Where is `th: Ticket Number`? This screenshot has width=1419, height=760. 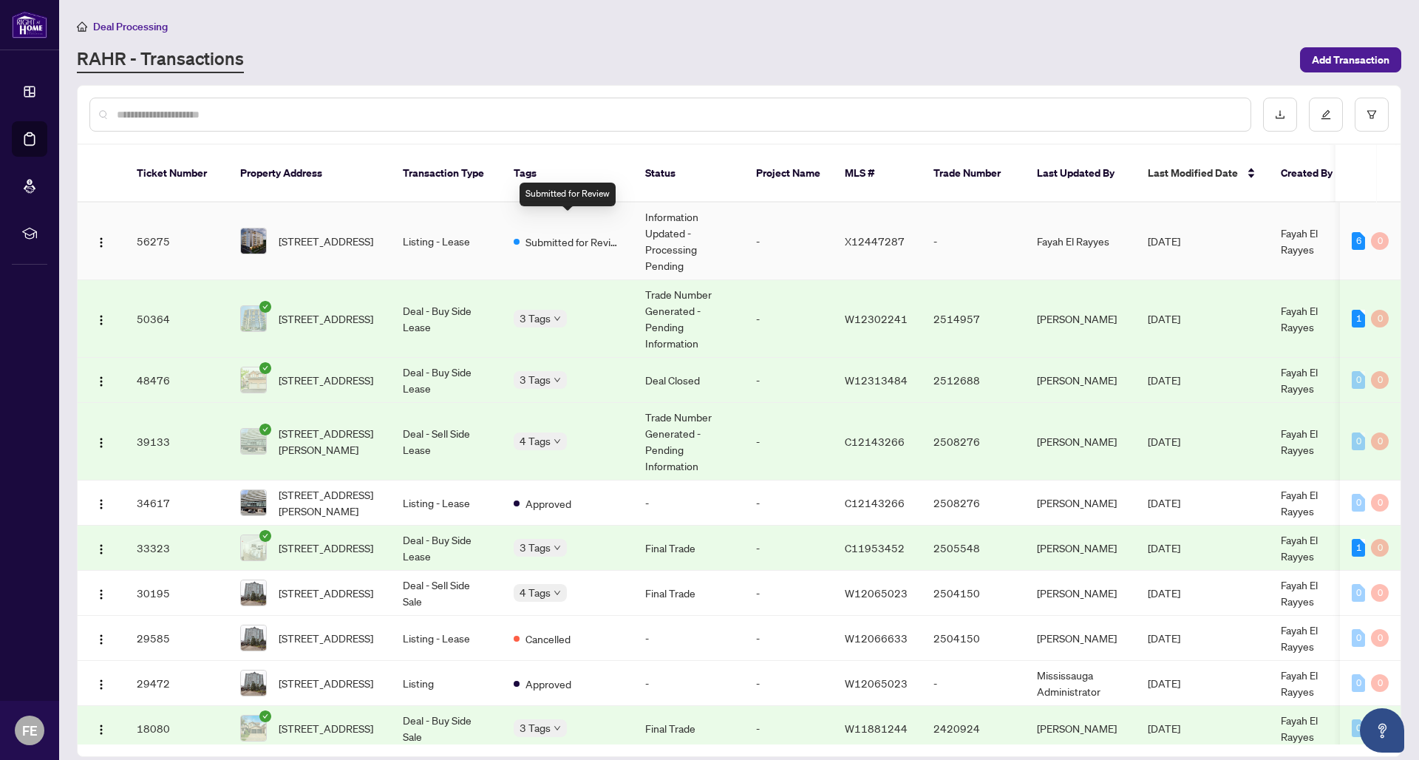 th: Ticket Number is located at coordinates (177, 174).